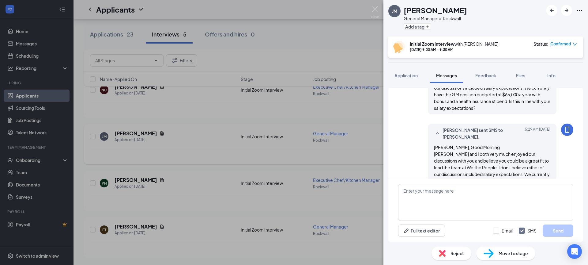 The image size is (588, 265). I want to click on b: Initial Zoom Interview, so click(432, 44).